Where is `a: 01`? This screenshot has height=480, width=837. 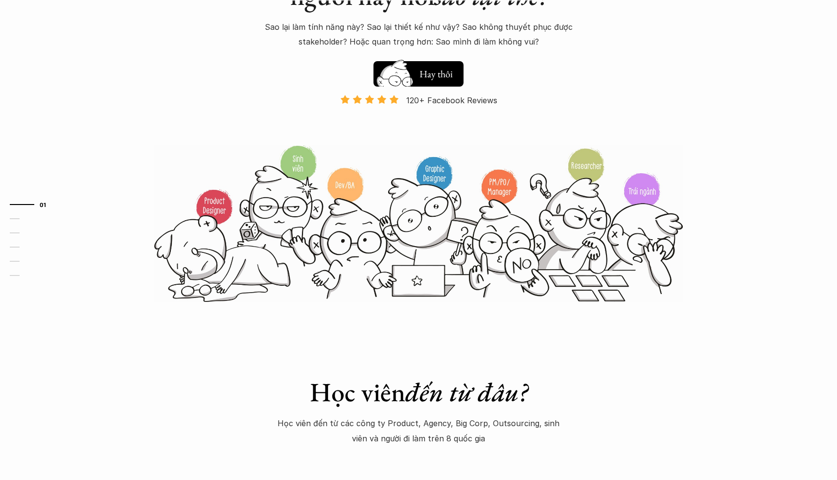 a: 01 is located at coordinates (33, 205).